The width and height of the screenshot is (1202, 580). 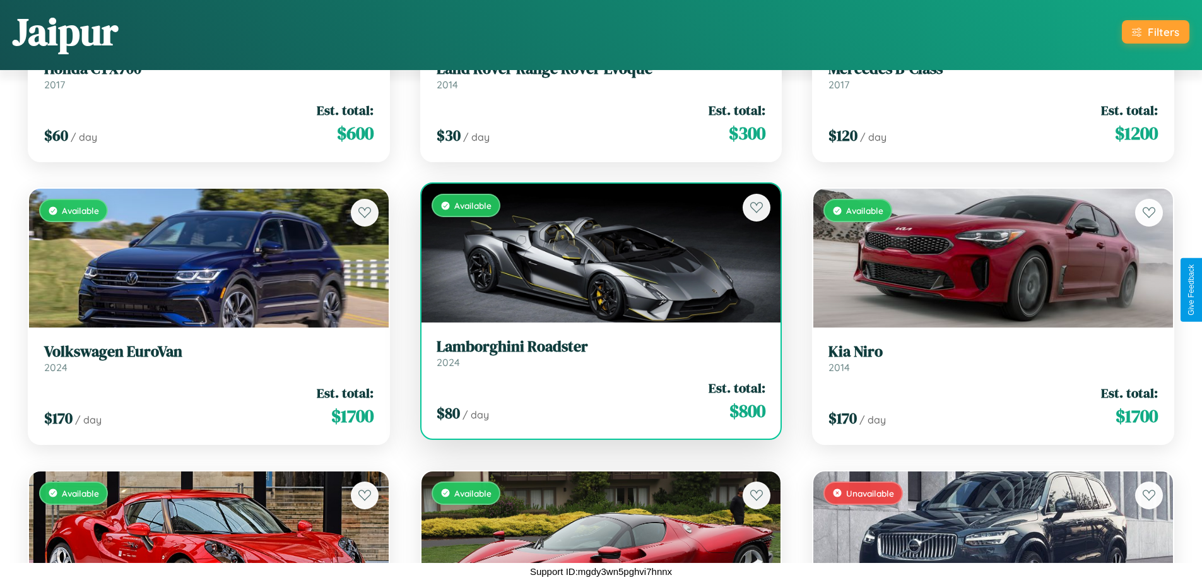 What do you see at coordinates (601, 571) in the screenshot?
I see `p: Support ID: mgdy3wn5pghvi7hnnx` at bounding box center [601, 571].